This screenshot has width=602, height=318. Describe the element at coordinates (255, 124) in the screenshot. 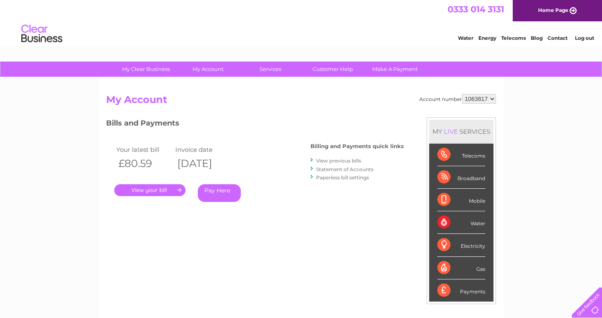

I see `h3: Bills and Payments` at that location.